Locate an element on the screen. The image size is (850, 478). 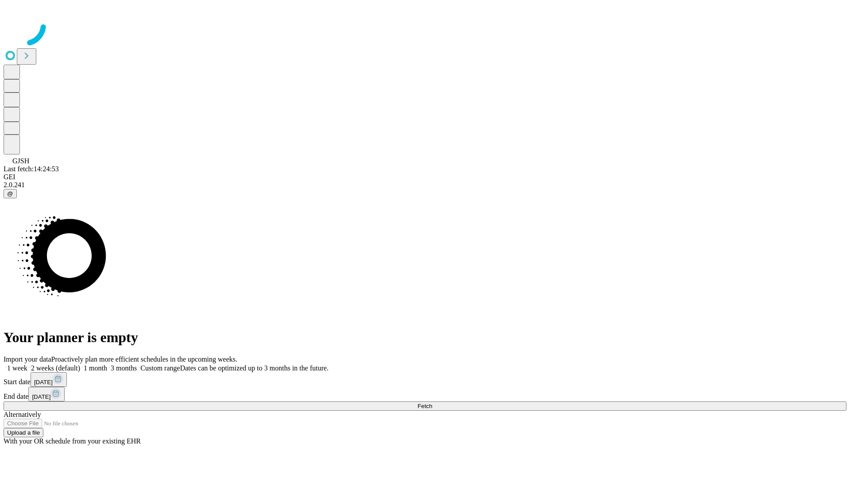
span: 1 month is located at coordinates (95, 368).